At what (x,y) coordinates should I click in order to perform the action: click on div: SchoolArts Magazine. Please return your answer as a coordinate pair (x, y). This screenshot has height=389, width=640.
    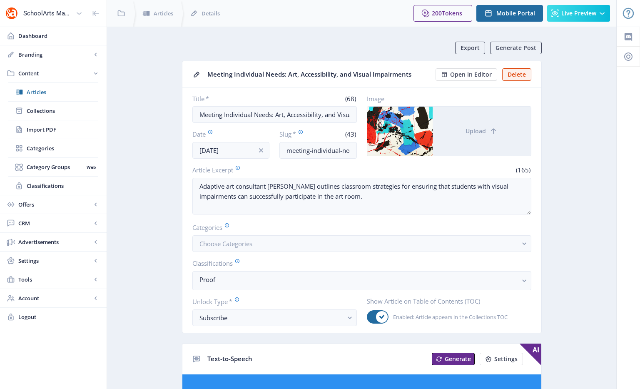
    Looking at the image, I should click on (48, 13).